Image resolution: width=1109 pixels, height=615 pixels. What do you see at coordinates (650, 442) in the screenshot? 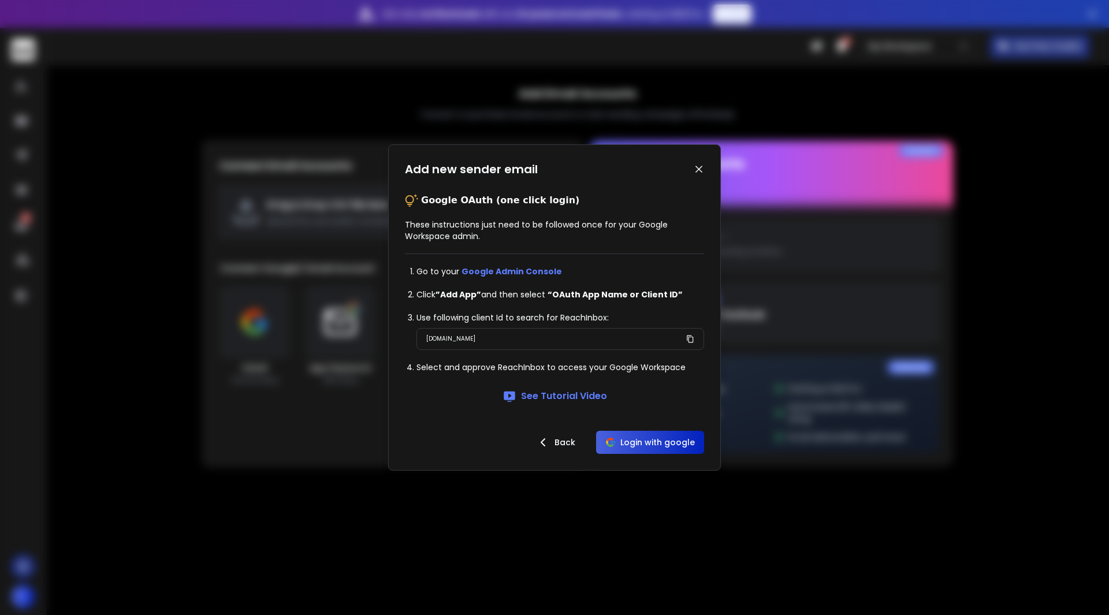
I see `button: Login with google` at bounding box center [650, 442].